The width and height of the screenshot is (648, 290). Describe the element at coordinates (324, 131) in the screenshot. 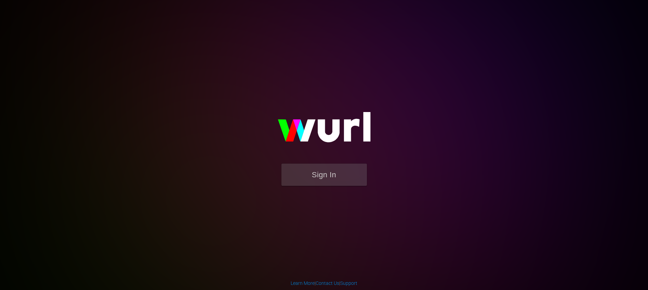

I see `img: wurl-logo-on-black-223613ac3d8ba8fe6dc639794a292ebdb59501304c7dfd60c99c58986ef67473.svg` at that location.